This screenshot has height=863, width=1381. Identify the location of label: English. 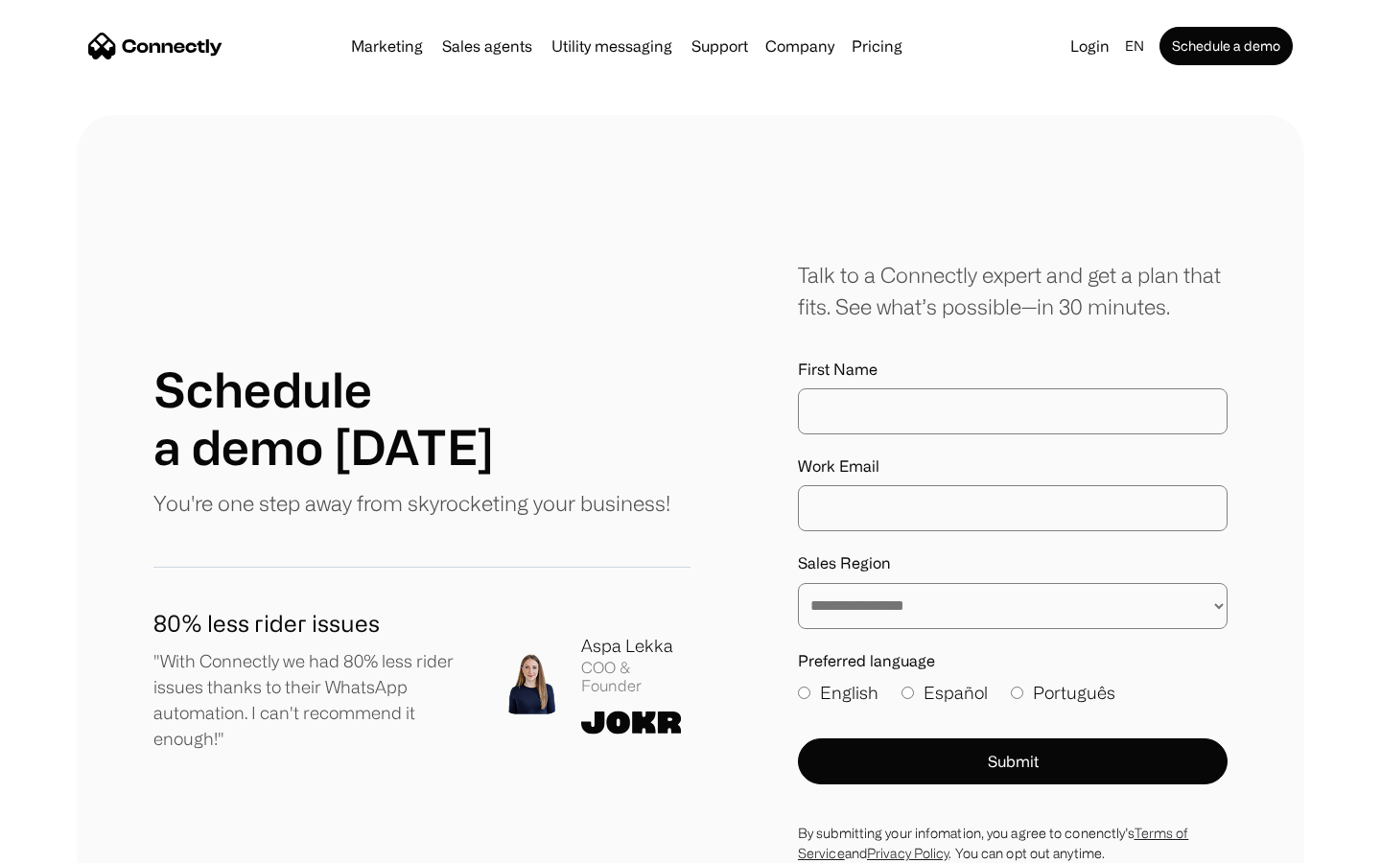
(838, 692).